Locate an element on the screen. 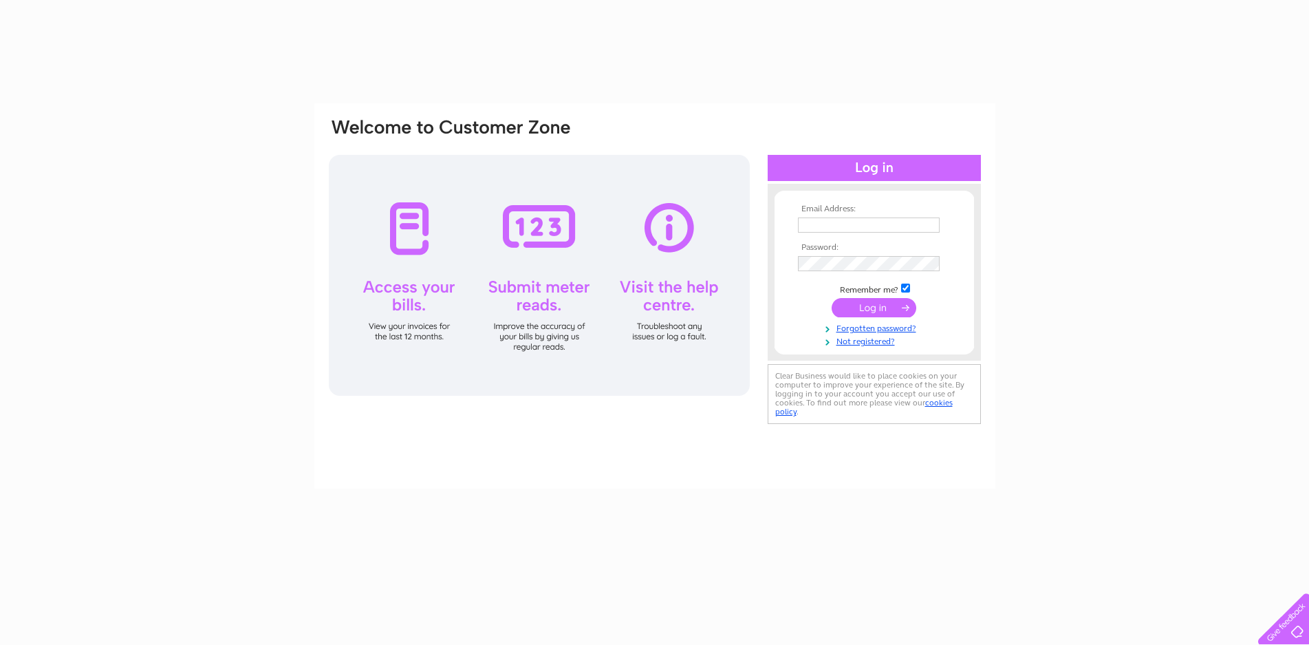 Image resolution: width=1309 pixels, height=645 pixels. a: Not registered? is located at coordinates (876, 340).